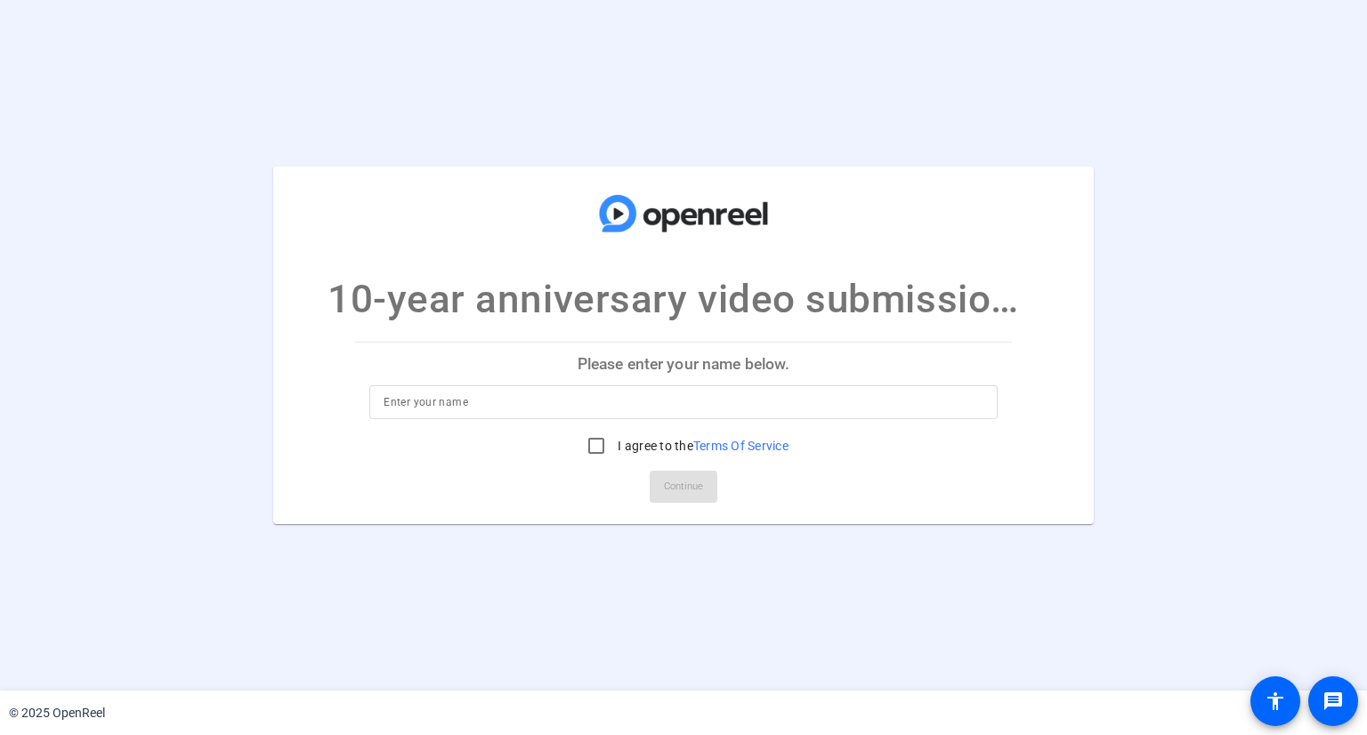 The image size is (1367, 735). What do you see at coordinates (701, 446) in the screenshot?
I see `label: I agree to the` at bounding box center [701, 446].